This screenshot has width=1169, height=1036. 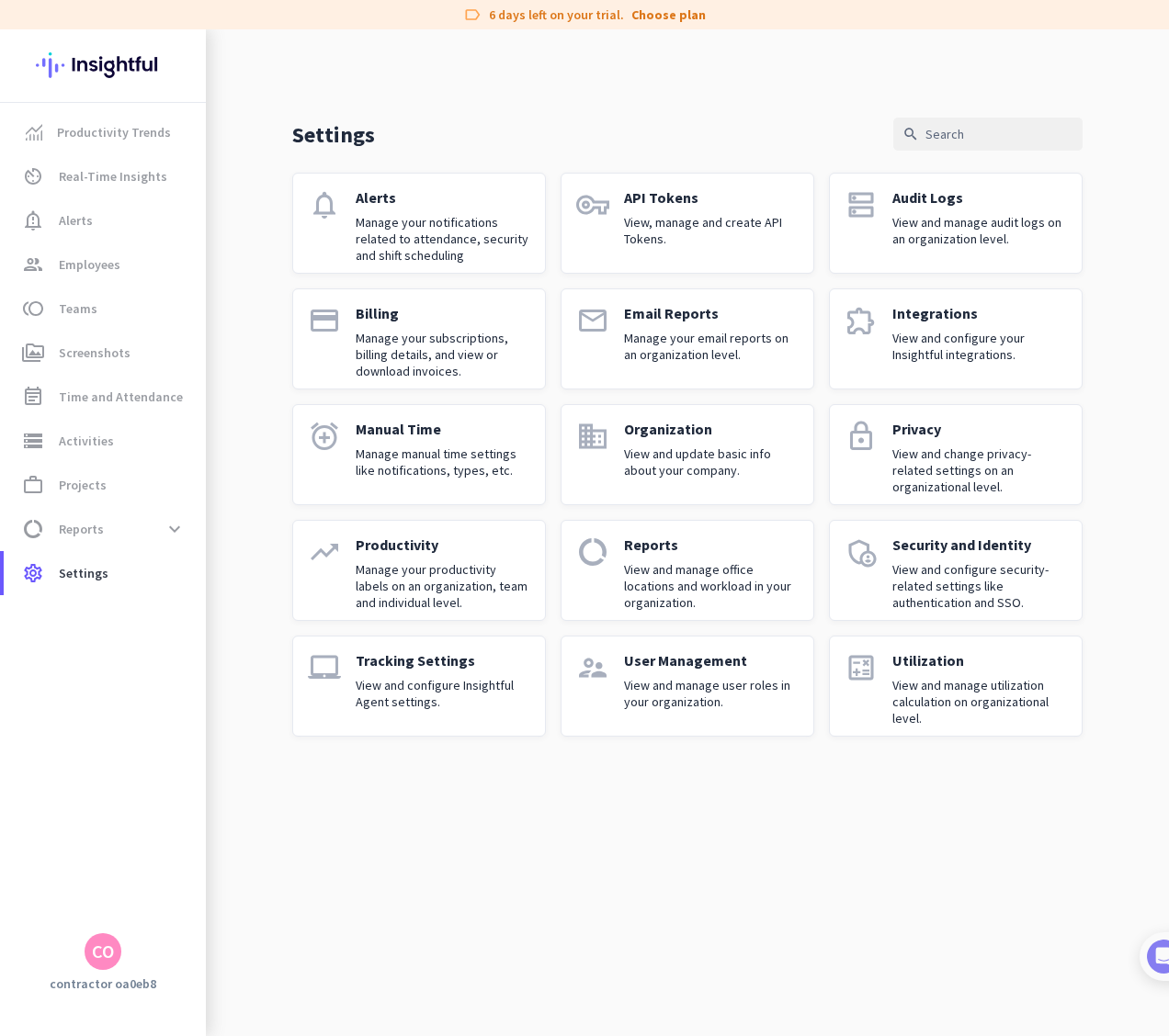 What do you see at coordinates (419, 455) in the screenshot?
I see `a: alarm_addManual TimeManage manual time settings like notifications, types, etc.` at bounding box center [419, 455].